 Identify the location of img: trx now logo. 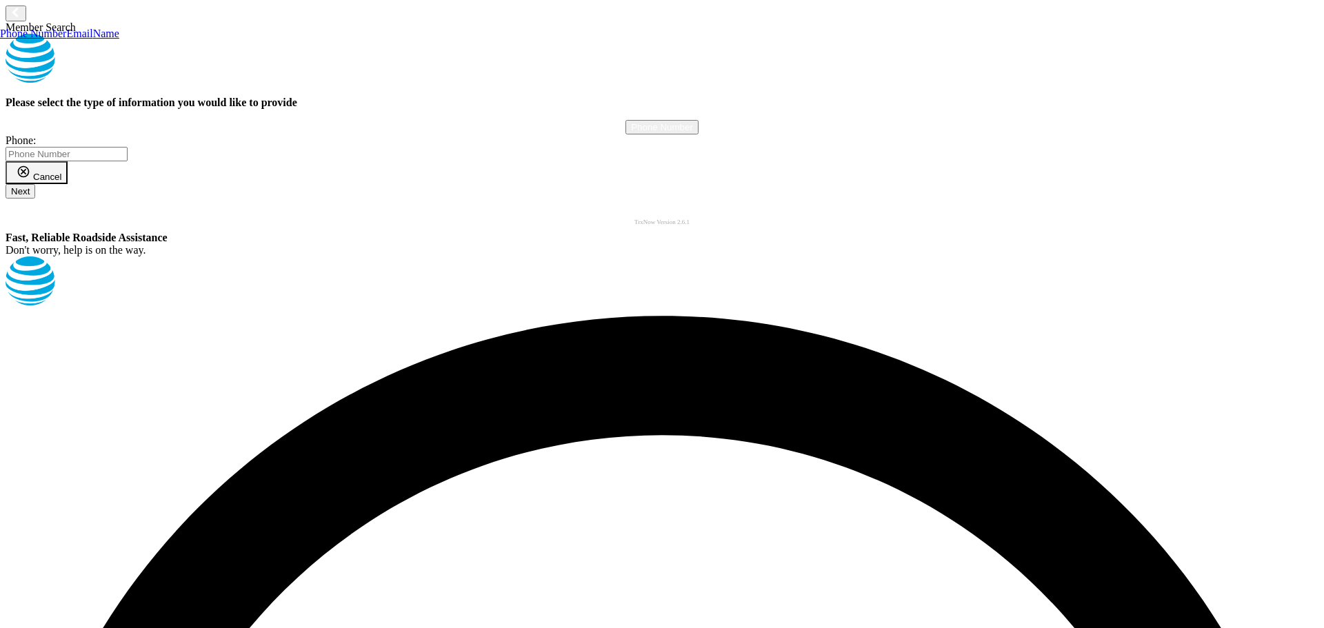
(66, 58).